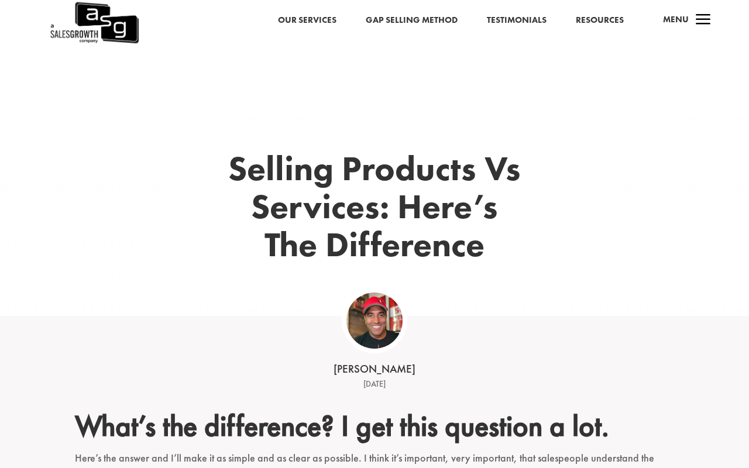 The image size is (749, 468). Describe the element at coordinates (375, 210) in the screenshot. I see `h1: Selling Products Vs Services: Here’s The Difference` at that location.